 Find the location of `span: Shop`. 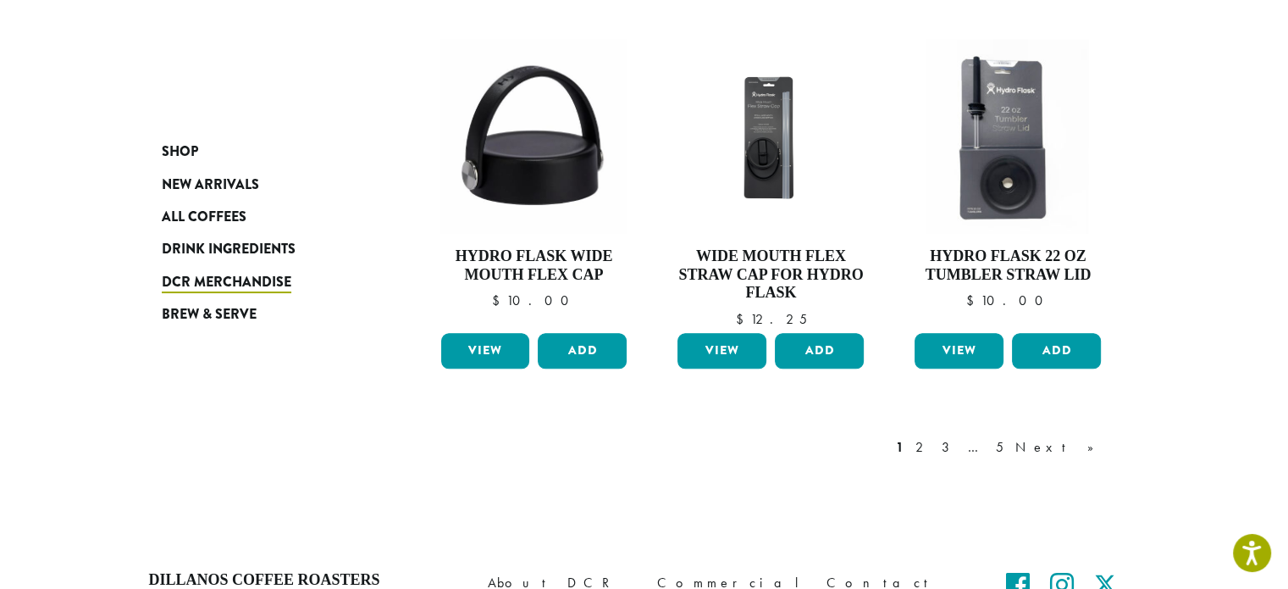

span: Shop is located at coordinates (180, 152).